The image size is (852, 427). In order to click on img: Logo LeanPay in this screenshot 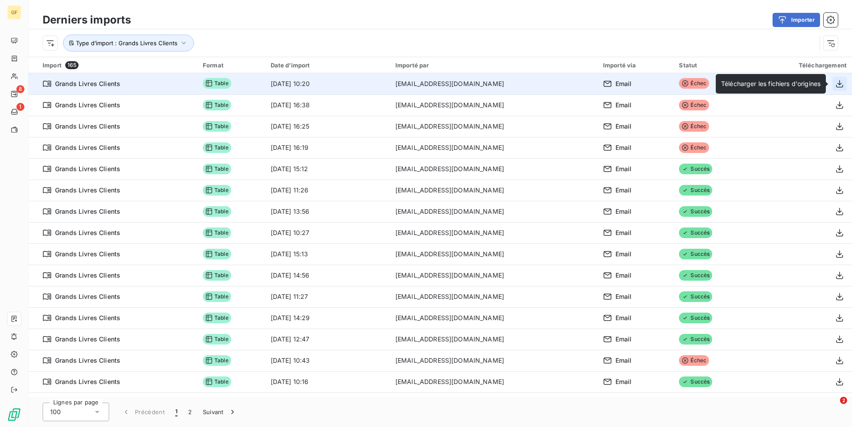, I will do `click(14, 415)`.